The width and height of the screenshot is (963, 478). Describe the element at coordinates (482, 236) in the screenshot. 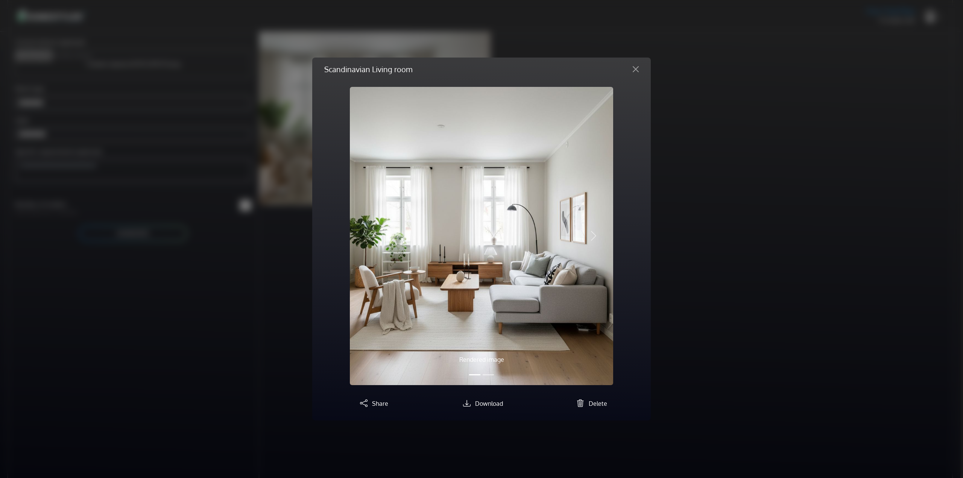

I see `img: homestyler-20251010-1-x3rzuv.jpg` at that location.